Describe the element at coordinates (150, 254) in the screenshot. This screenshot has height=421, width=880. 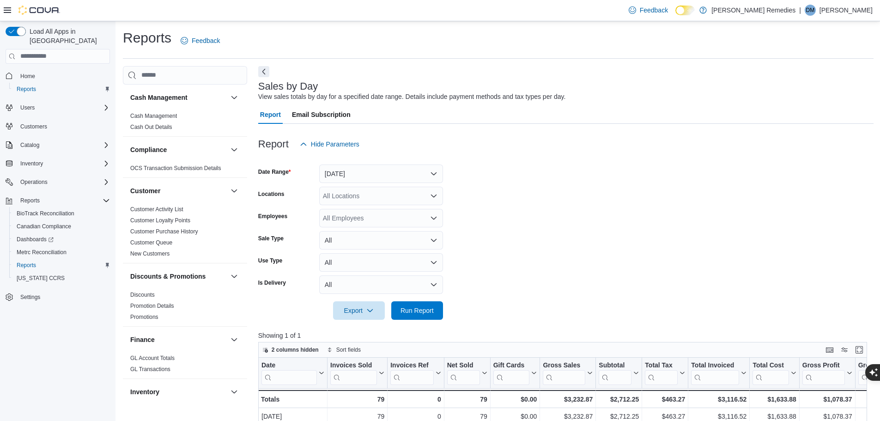
I see `a: New Customers` at that location.